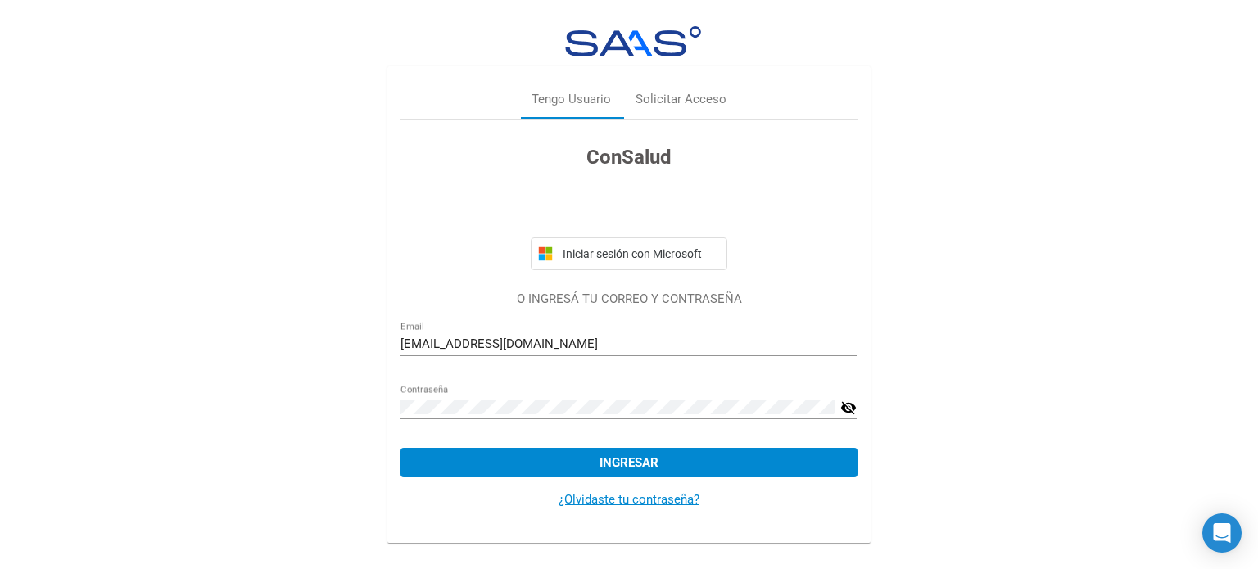 Image resolution: width=1258 pixels, height=569 pixels. What do you see at coordinates (640, 254) in the screenshot?
I see `span: Iniciar sesión con Microsoft` at bounding box center [640, 254].